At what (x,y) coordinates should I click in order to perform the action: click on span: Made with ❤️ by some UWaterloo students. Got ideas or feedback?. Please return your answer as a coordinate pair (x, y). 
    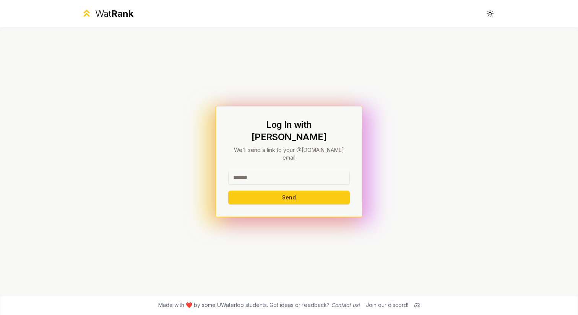
    Looking at the image, I should click on (259, 305).